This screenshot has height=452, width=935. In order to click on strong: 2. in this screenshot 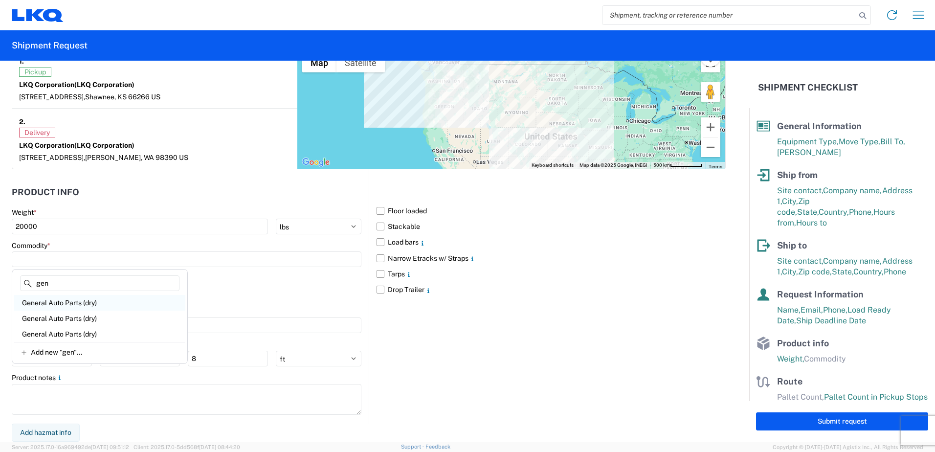, I will do `click(22, 121)`.